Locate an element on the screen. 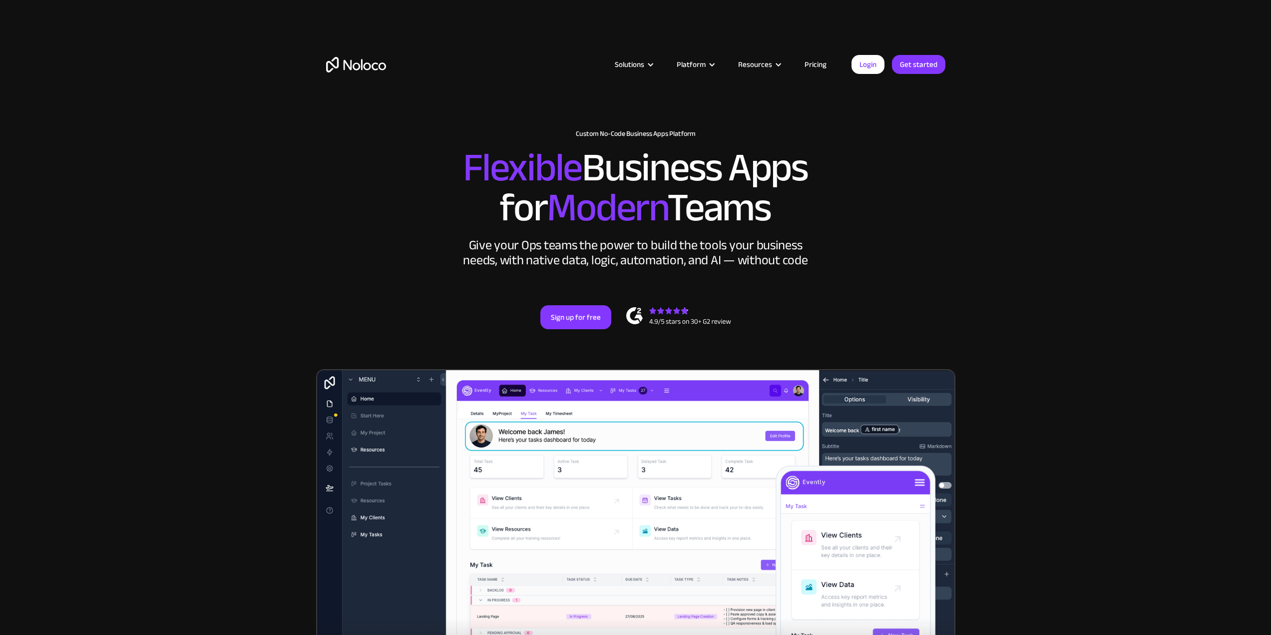  span: Modern is located at coordinates (607, 207).